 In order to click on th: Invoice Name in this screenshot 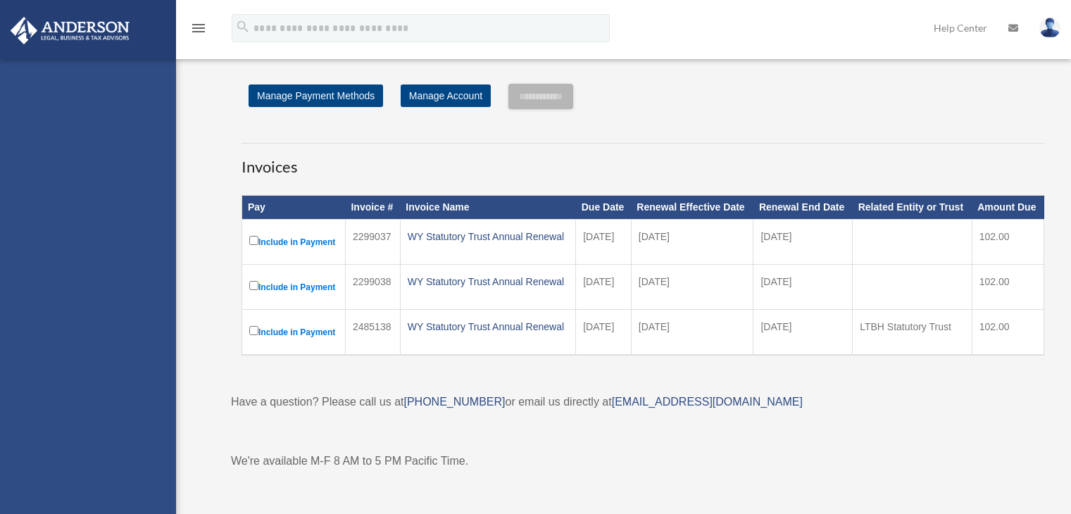, I will do `click(487, 208)`.